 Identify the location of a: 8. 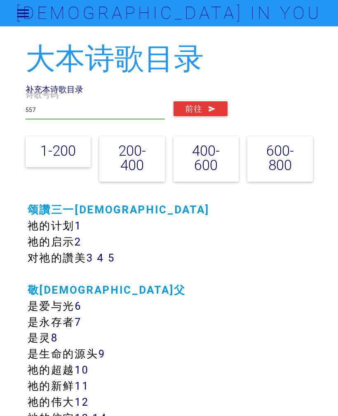
(54, 338).